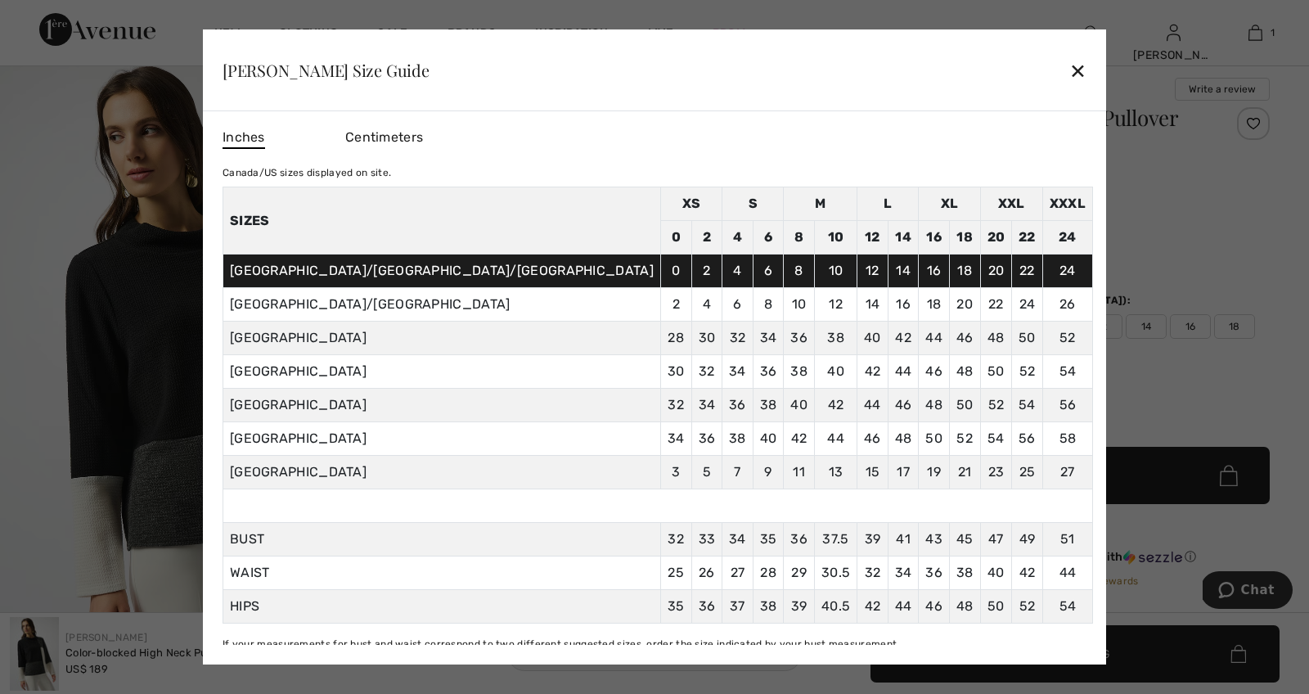 This screenshot has height=694, width=1309. I want to click on td: 46, so click(873, 439).